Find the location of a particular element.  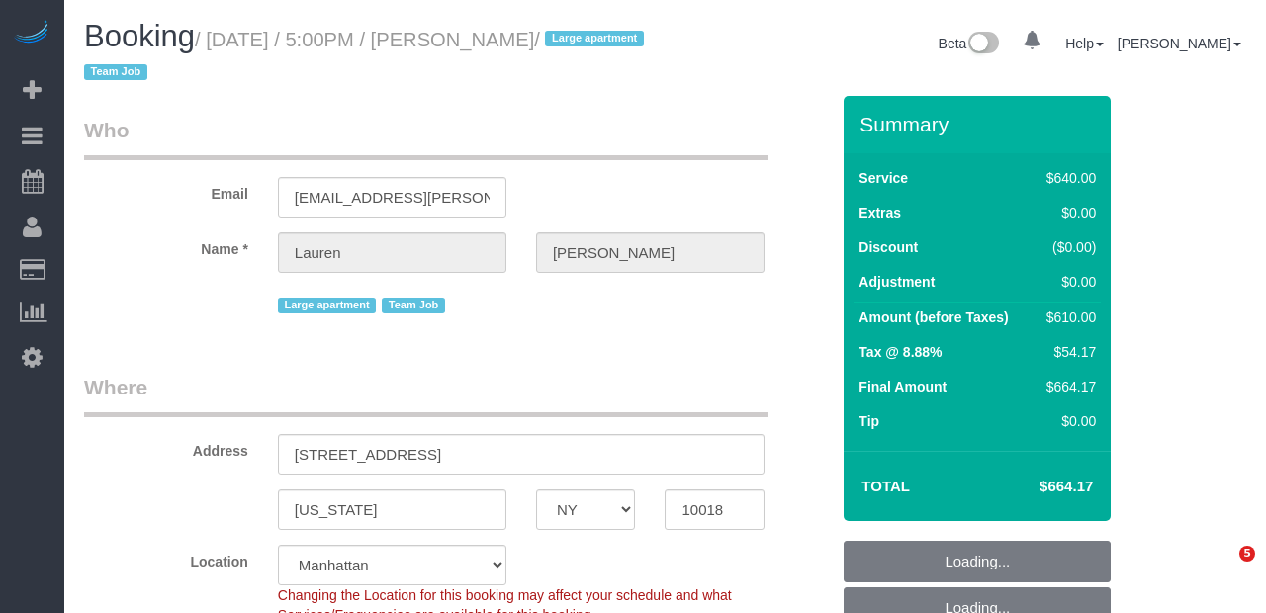

input: Last Name is located at coordinates (650, 252).